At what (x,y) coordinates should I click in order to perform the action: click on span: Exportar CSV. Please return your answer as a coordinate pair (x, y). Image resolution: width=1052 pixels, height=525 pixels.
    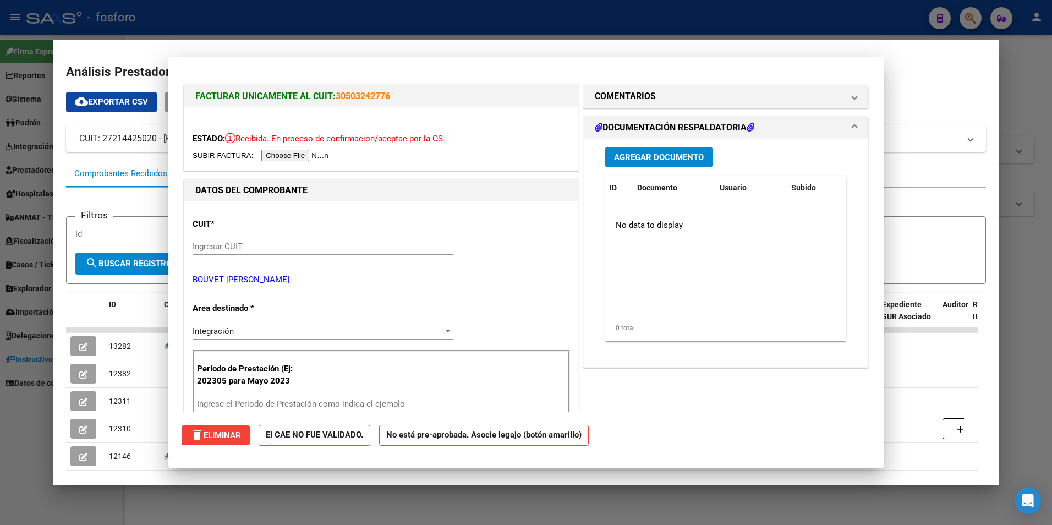
    Looking at the image, I should click on (111, 102).